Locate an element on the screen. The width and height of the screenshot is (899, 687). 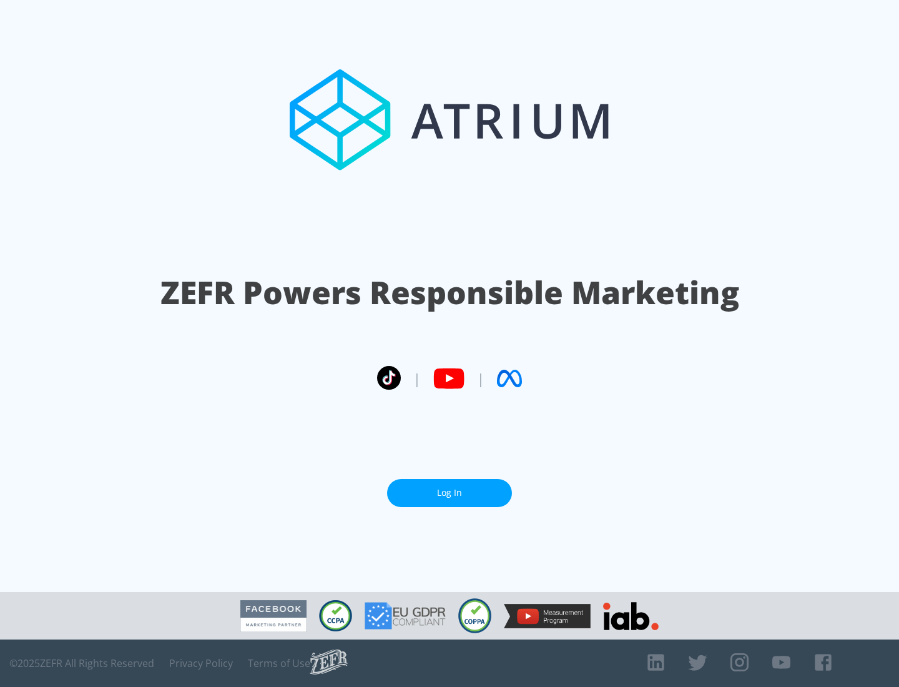
img: CCPA Compliant is located at coordinates (335, 615).